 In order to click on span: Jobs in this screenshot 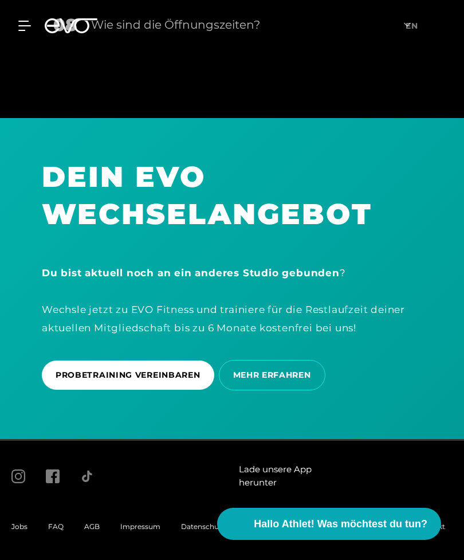, I will do `click(19, 526)`.